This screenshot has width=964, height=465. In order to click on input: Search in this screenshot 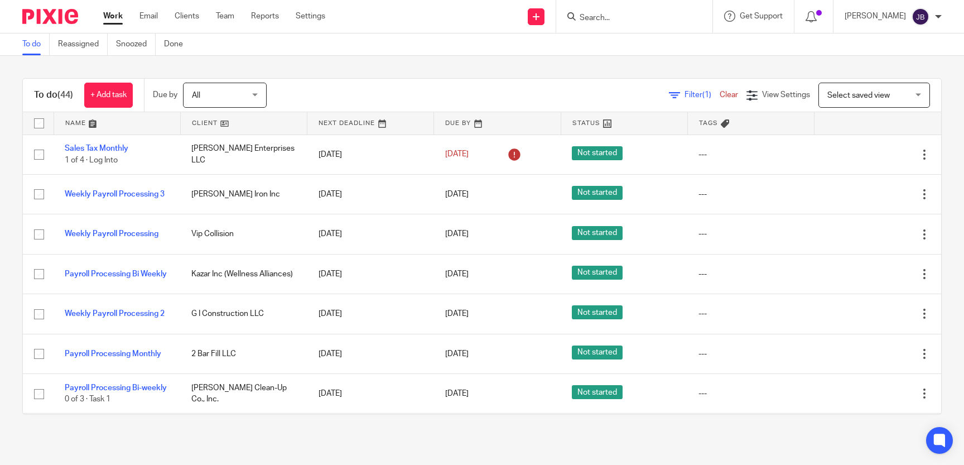, I will do `click(629, 18)`.